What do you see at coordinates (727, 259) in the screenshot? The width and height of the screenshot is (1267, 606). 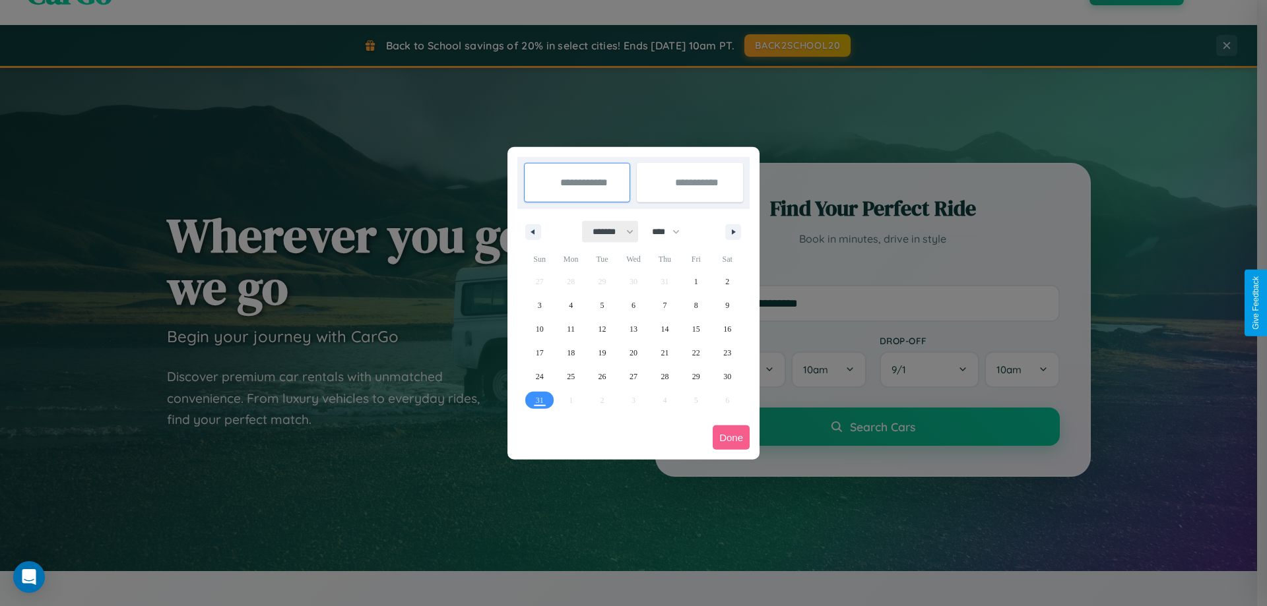 I see `span: Sat` at bounding box center [727, 259].